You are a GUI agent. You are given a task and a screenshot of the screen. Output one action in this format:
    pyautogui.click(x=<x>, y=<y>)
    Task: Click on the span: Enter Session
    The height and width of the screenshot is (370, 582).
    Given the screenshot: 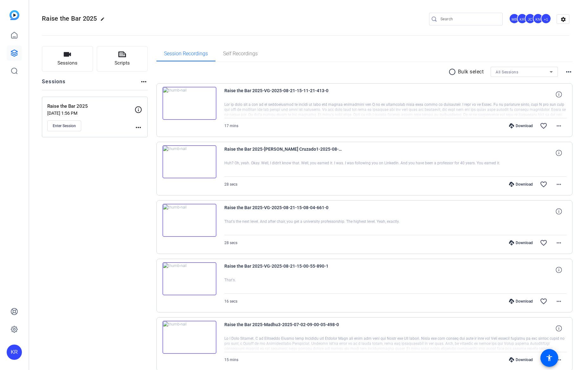 What is the action you would take?
    pyautogui.click(x=64, y=126)
    